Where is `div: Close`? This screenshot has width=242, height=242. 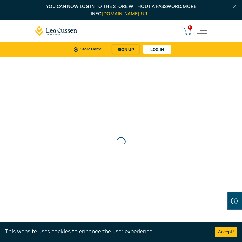
div: Close is located at coordinates (235, 6).